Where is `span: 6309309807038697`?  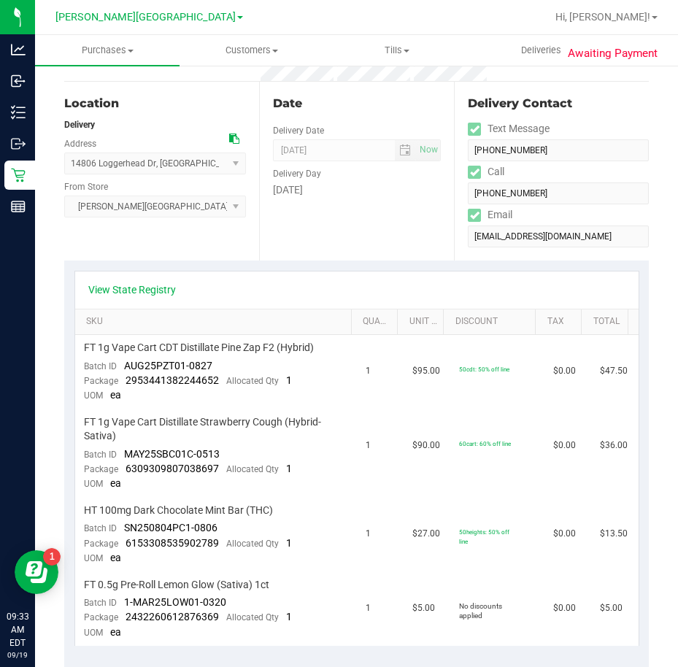
span: 6309309807038697 is located at coordinates (172, 468).